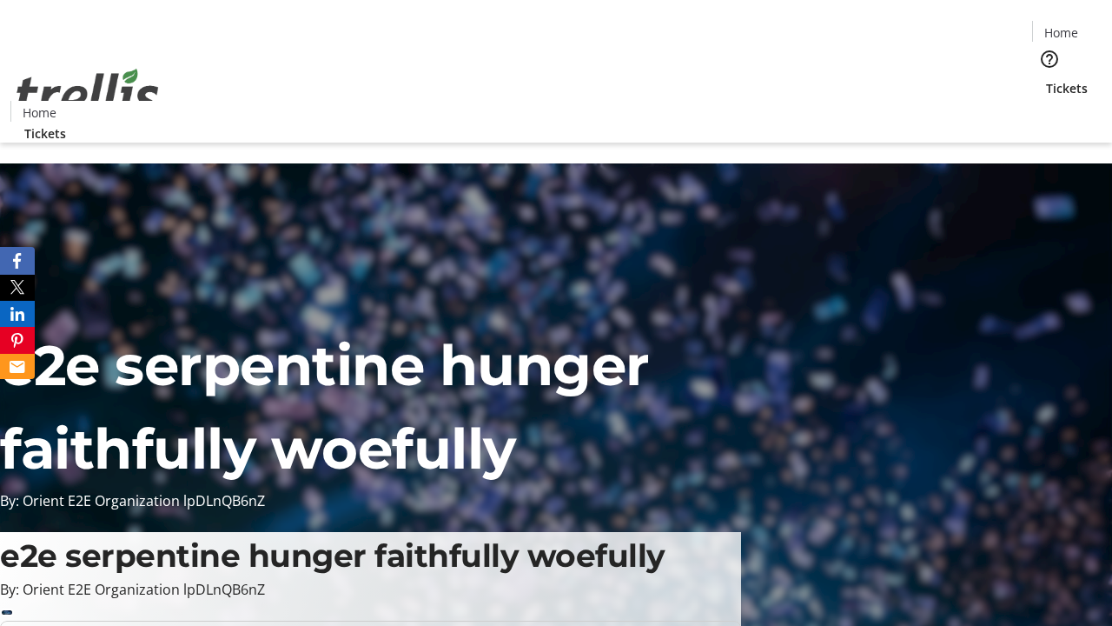 This screenshot has height=626, width=1112. Describe the element at coordinates (1050, 59) in the screenshot. I see `button: Help` at that location.